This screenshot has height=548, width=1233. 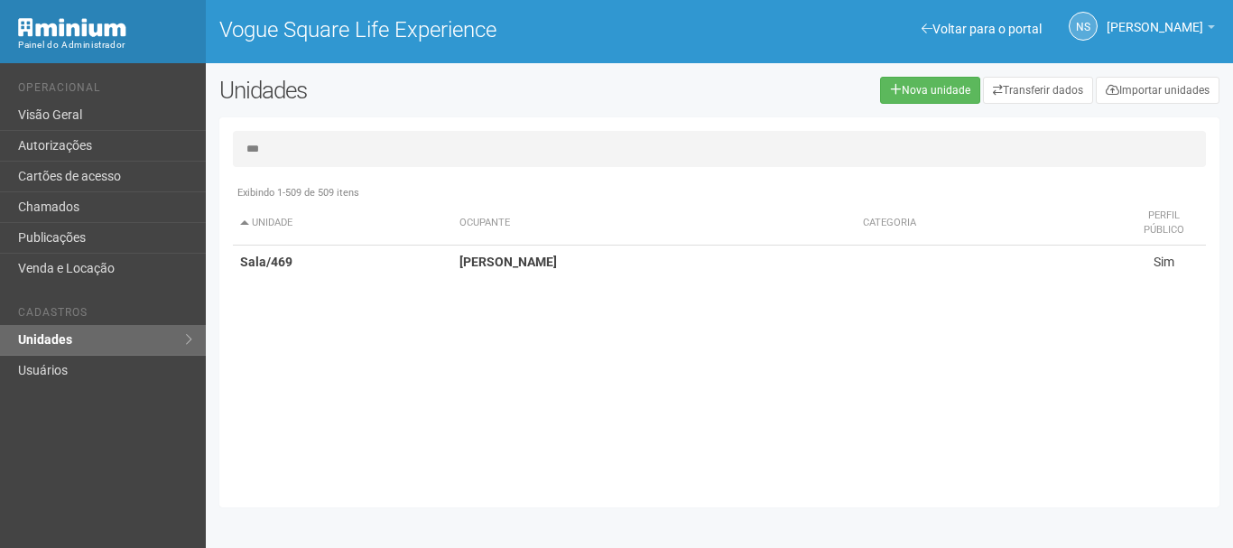 What do you see at coordinates (1038, 90) in the screenshot?
I see `a: Transferir dados` at bounding box center [1038, 90].